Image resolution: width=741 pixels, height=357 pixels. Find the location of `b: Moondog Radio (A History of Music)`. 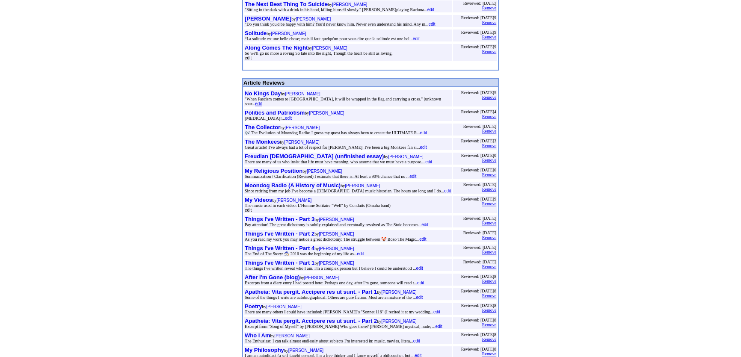

b: Moondog Radio (A History of Music) is located at coordinates (293, 185).